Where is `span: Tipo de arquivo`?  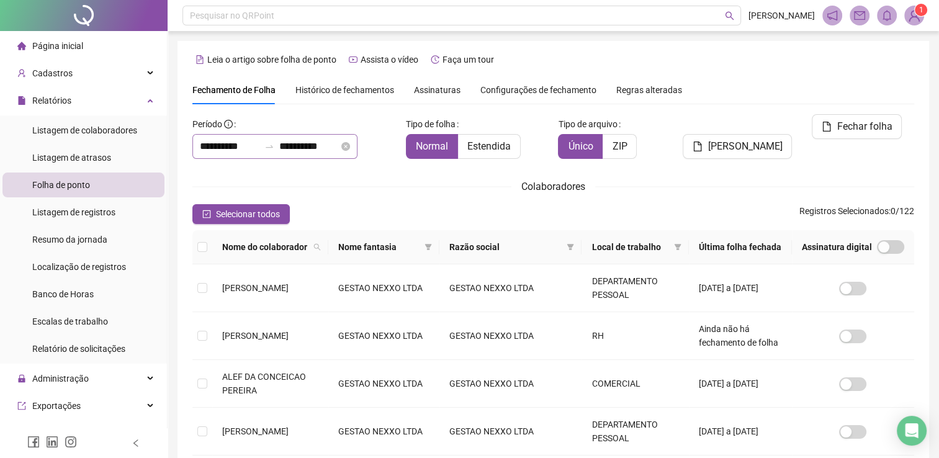
span: Tipo de arquivo is located at coordinates (587, 124).